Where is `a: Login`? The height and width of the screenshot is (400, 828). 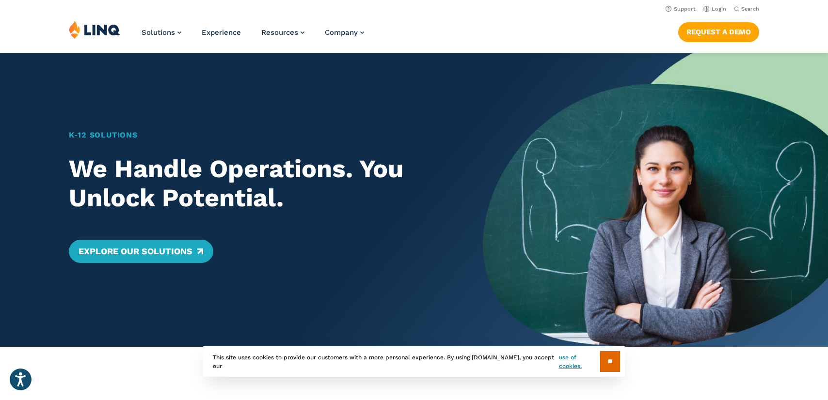 a: Login is located at coordinates (714, 9).